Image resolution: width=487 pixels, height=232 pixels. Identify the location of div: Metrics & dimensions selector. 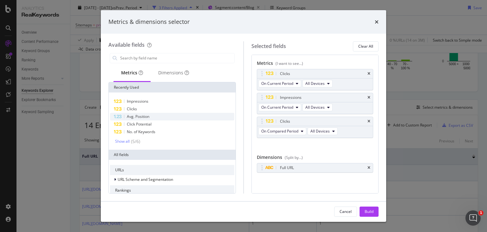
(149, 22).